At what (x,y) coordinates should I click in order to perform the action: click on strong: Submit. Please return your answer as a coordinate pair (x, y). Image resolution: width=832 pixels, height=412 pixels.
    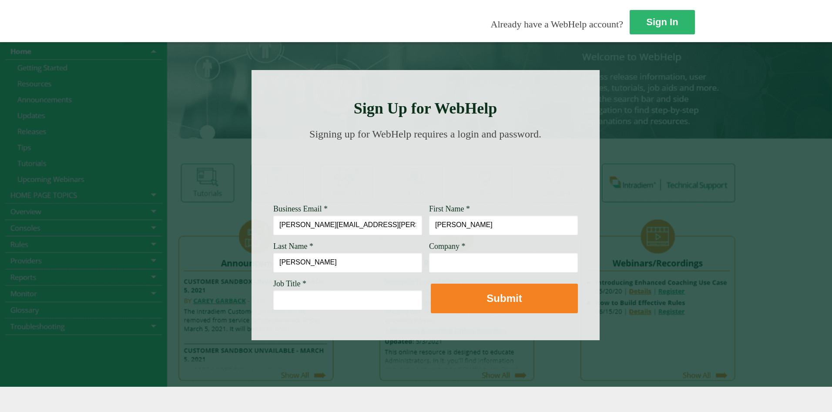
    Looking at the image, I should click on (504, 298).